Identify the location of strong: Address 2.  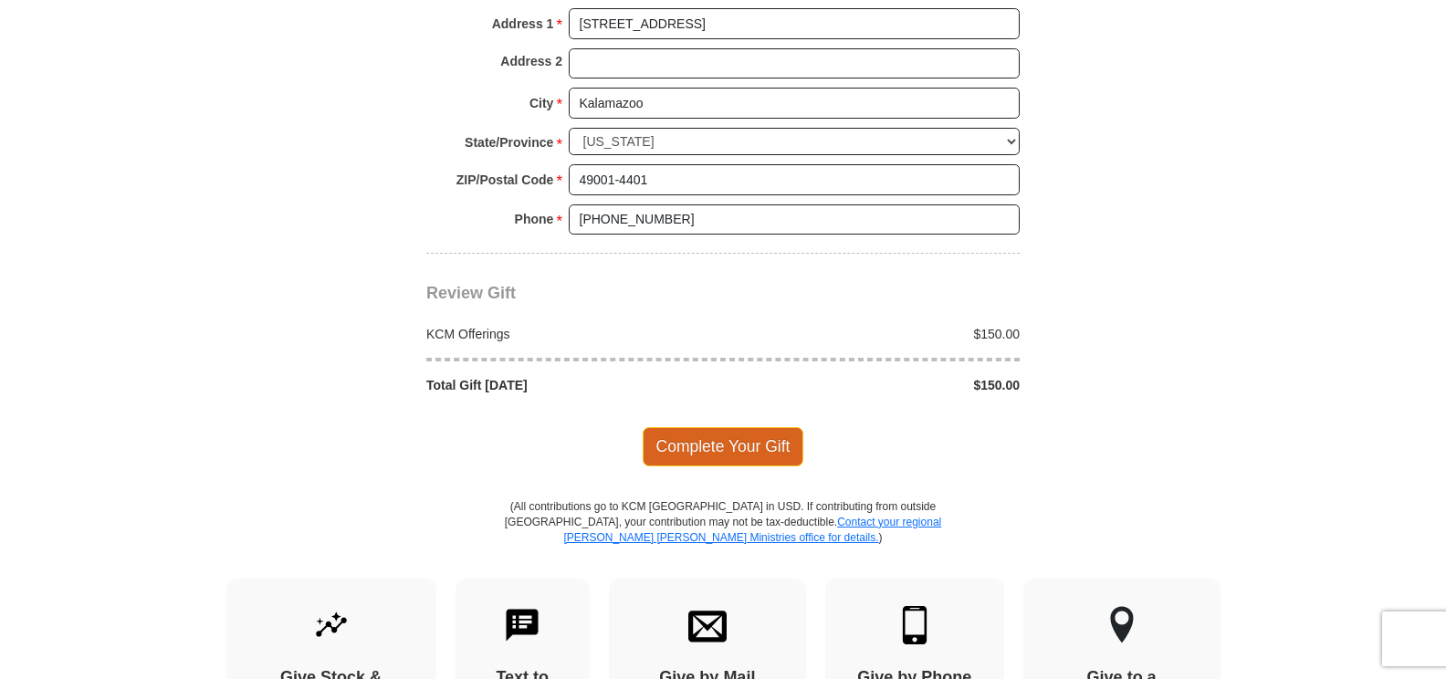
(531, 61).